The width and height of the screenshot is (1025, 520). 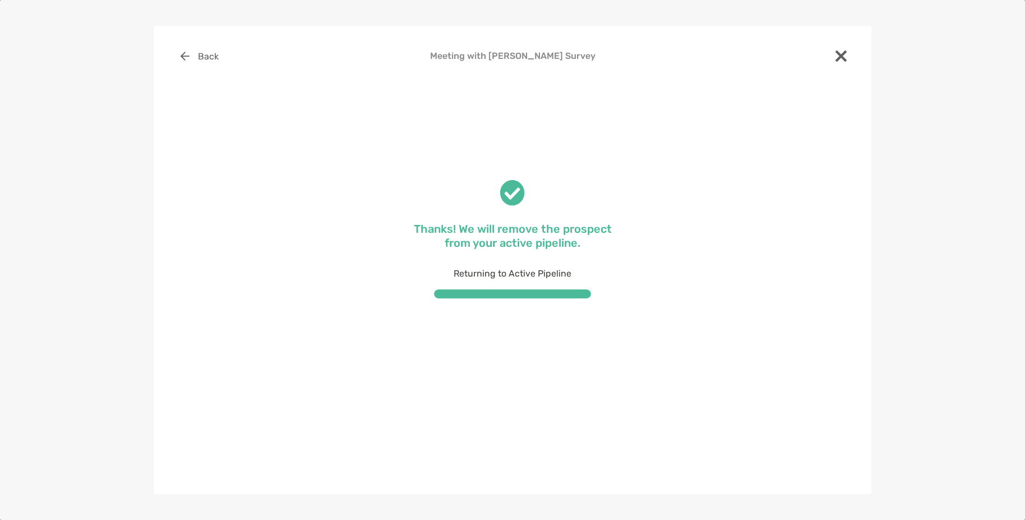 What do you see at coordinates (513, 273) in the screenshot?
I see `p: Returning to Active Pipeline` at bounding box center [513, 273].